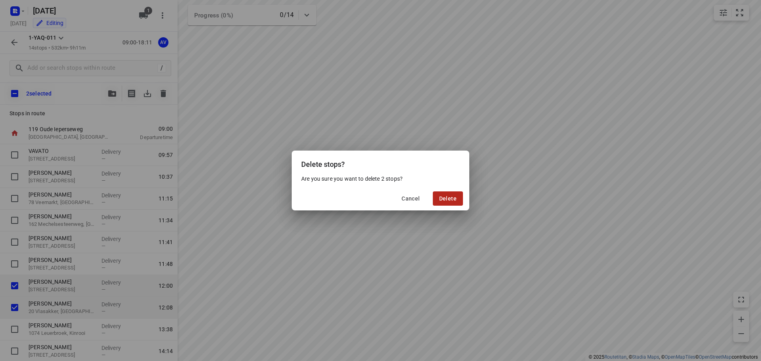 The width and height of the screenshot is (761, 361). What do you see at coordinates (381, 163) in the screenshot?
I see `div: Delete stops?` at bounding box center [381, 163].